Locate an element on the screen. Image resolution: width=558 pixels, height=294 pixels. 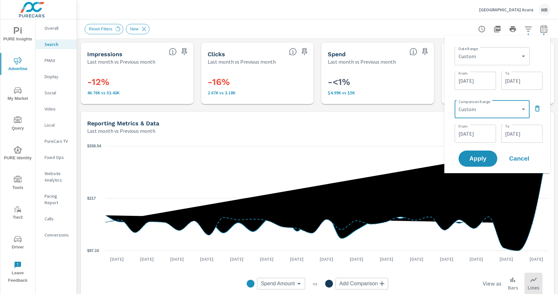
div: nav menu is located at coordinates (18, 153).